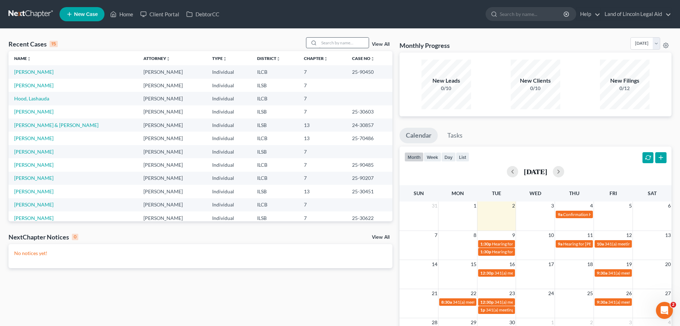  Describe the element at coordinates (32, 98) in the screenshot. I see `a: Hood, Lashauda` at that location.